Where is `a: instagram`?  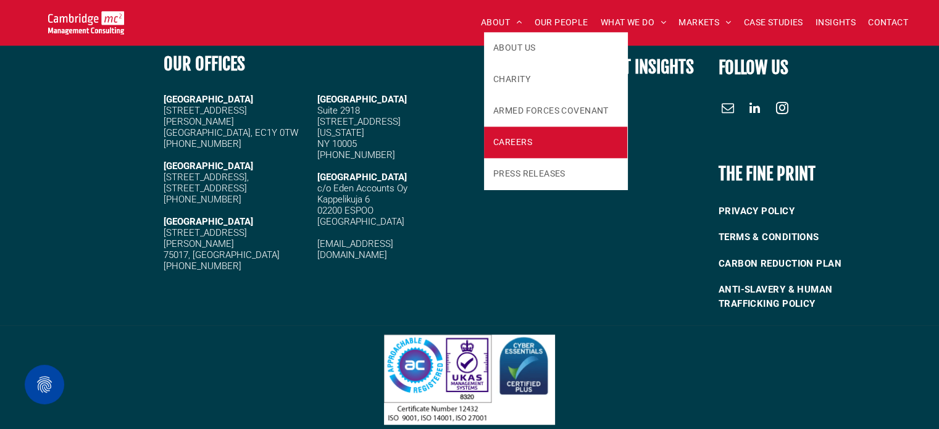
a: instagram is located at coordinates (782, 109).